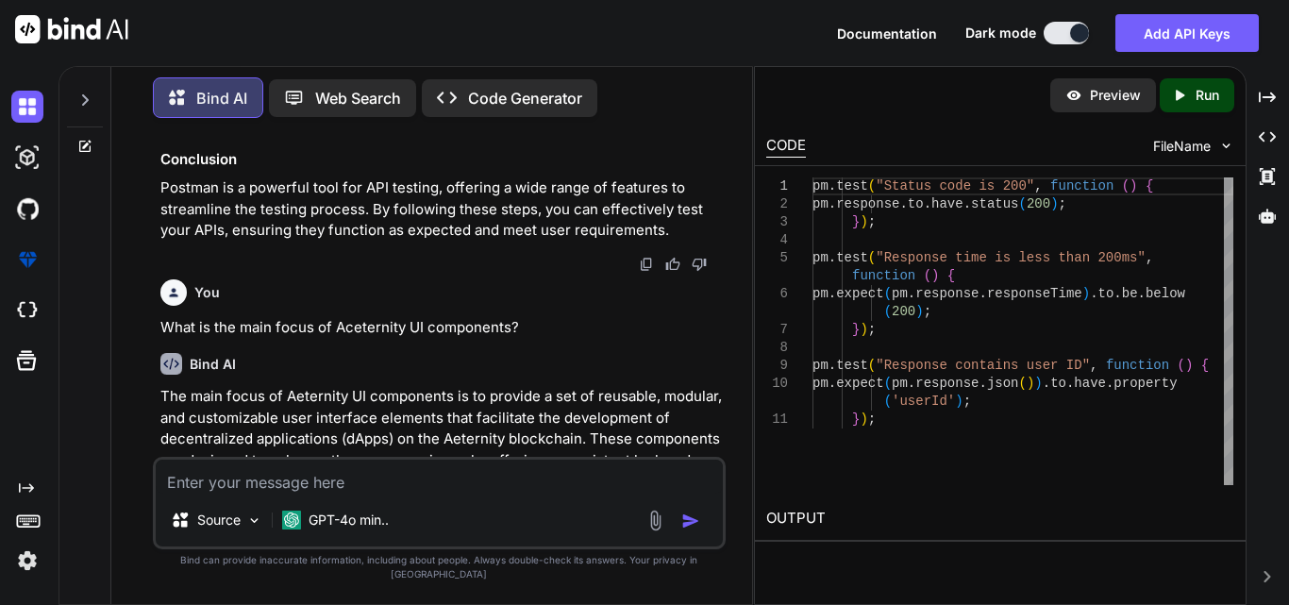  What do you see at coordinates (982, 365) in the screenshot?
I see `span: "Response contains user ID"` at bounding box center [982, 365].